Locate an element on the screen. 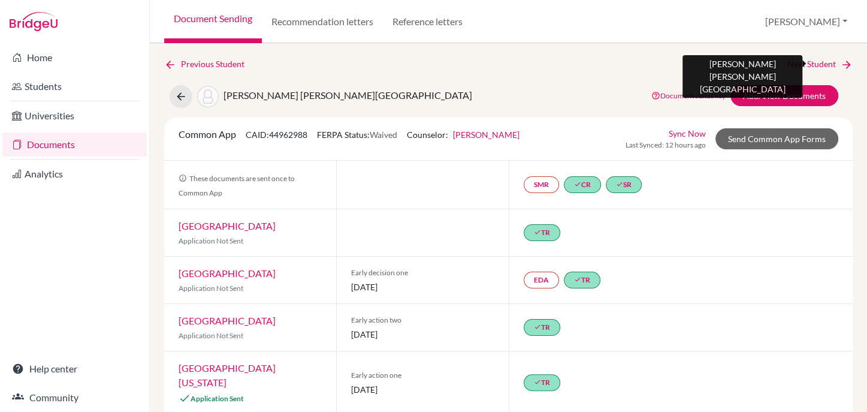  a: Help center is located at coordinates (74, 369).